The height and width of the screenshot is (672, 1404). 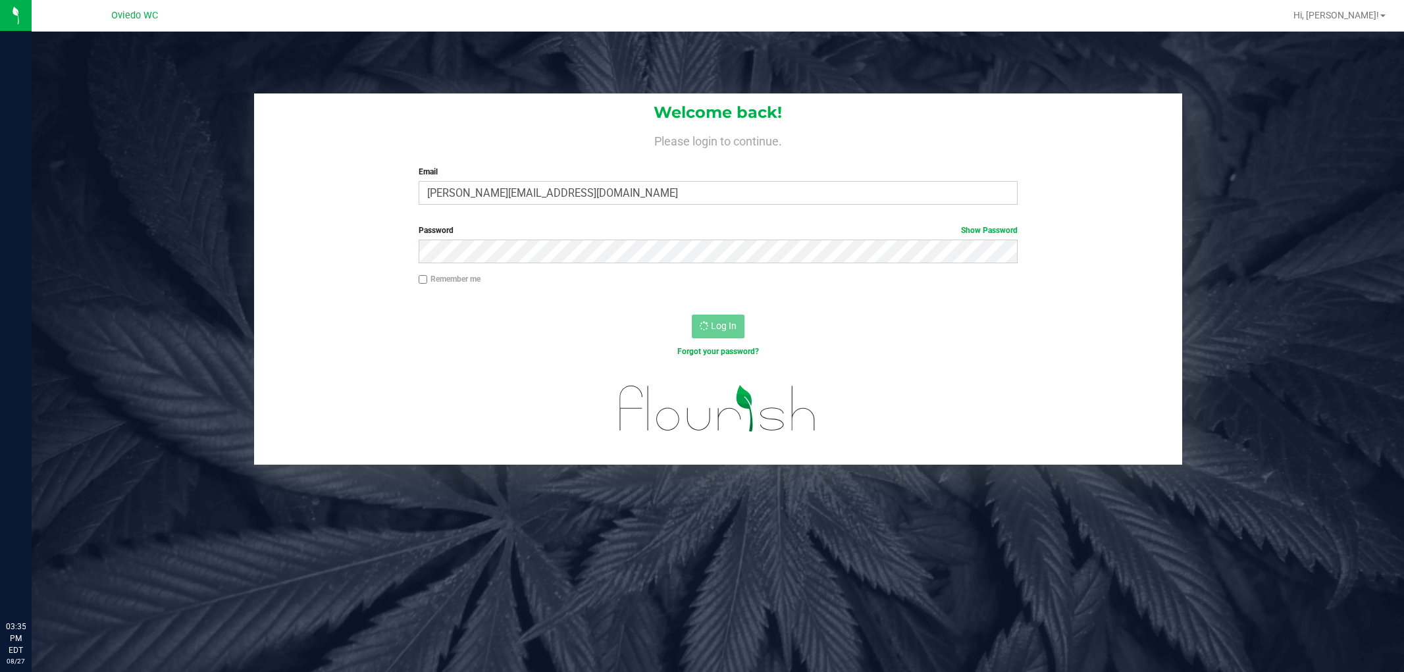 What do you see at coordinates (134, 15) in the screenshot?
I see `span: Oviedo WC` at bounding box center [134, 15].